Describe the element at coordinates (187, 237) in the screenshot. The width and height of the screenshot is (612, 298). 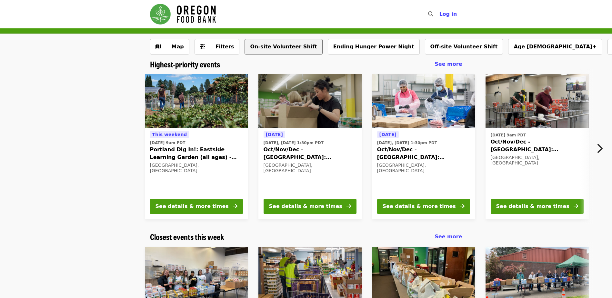
I see `a: Closest events this week` at that location.